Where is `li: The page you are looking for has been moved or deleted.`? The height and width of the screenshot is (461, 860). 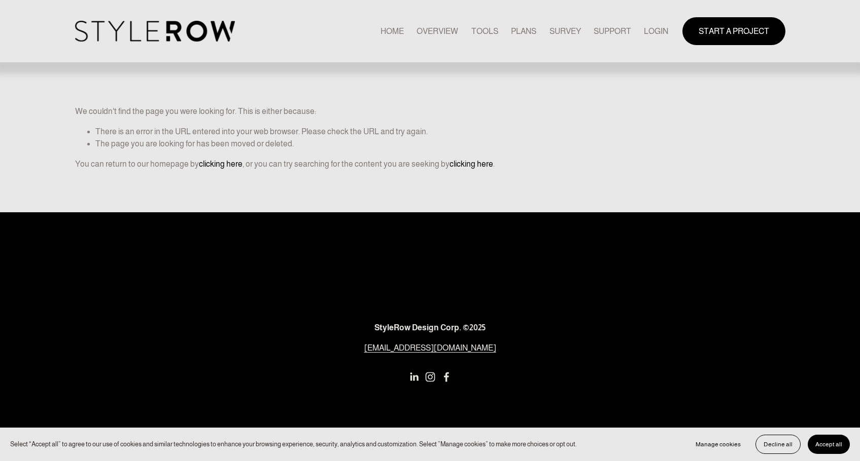
li: The page you are looking for has been moved or deleted. is located at coordinates (440, 144).